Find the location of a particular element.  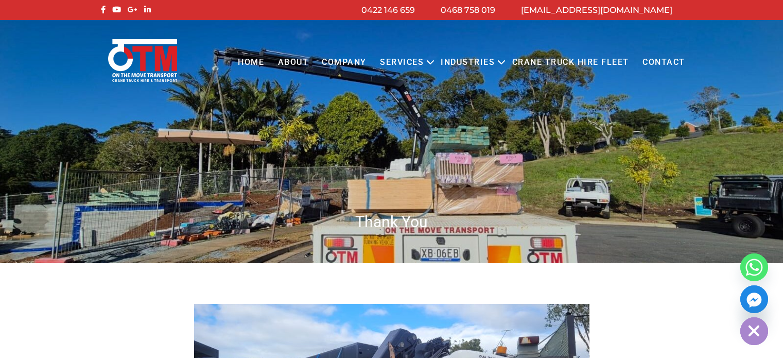

img: Otmtransport is located at coordinates (143, 60).